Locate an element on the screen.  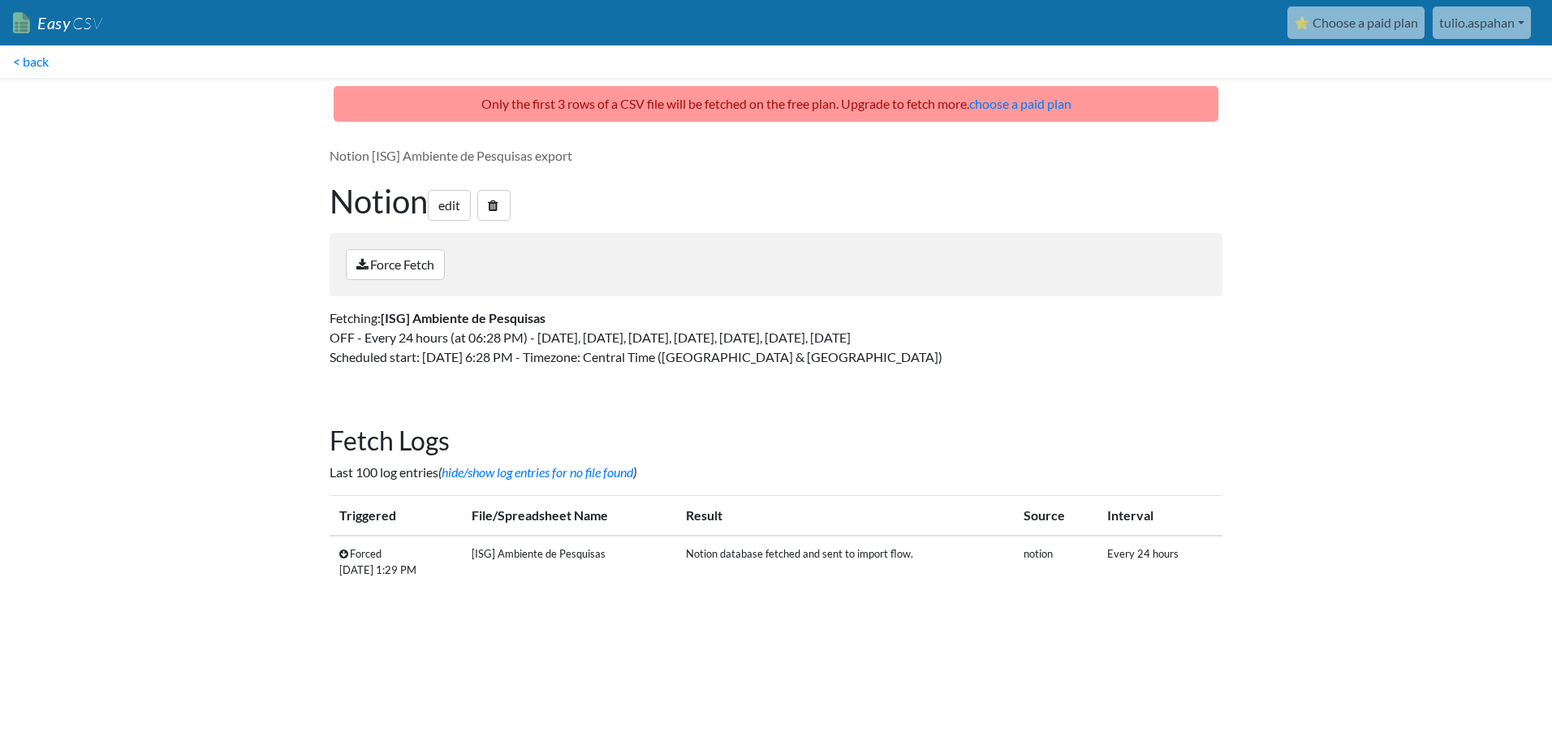
a: edit is located at coordinates (449, 205).